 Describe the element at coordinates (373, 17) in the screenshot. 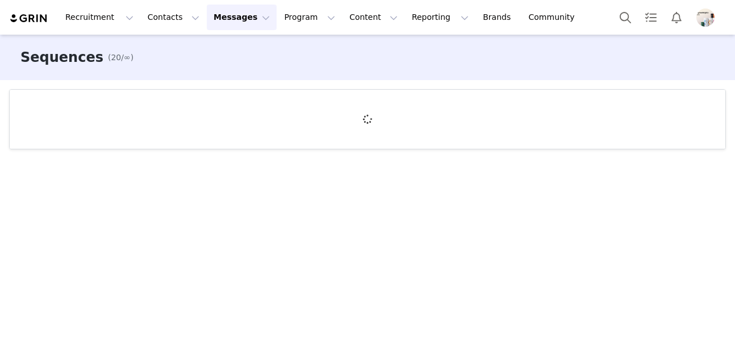

I see `button: Content` at that location.